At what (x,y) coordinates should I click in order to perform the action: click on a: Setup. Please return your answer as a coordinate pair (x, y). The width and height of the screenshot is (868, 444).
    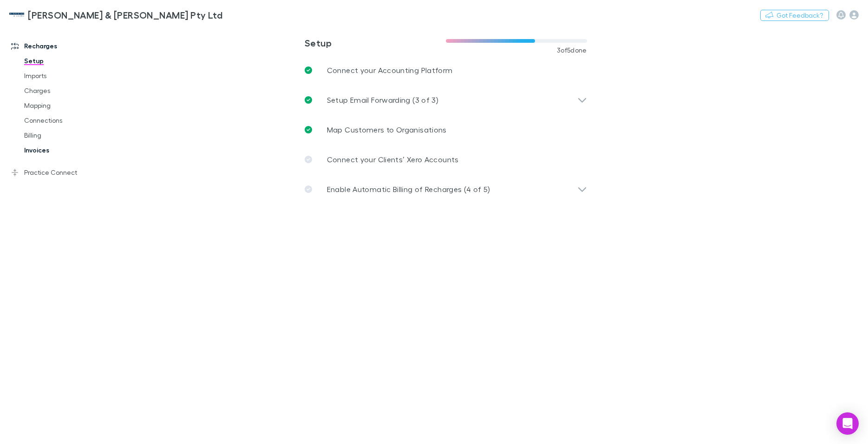
    Looking at the image, I should click on (71, 61).